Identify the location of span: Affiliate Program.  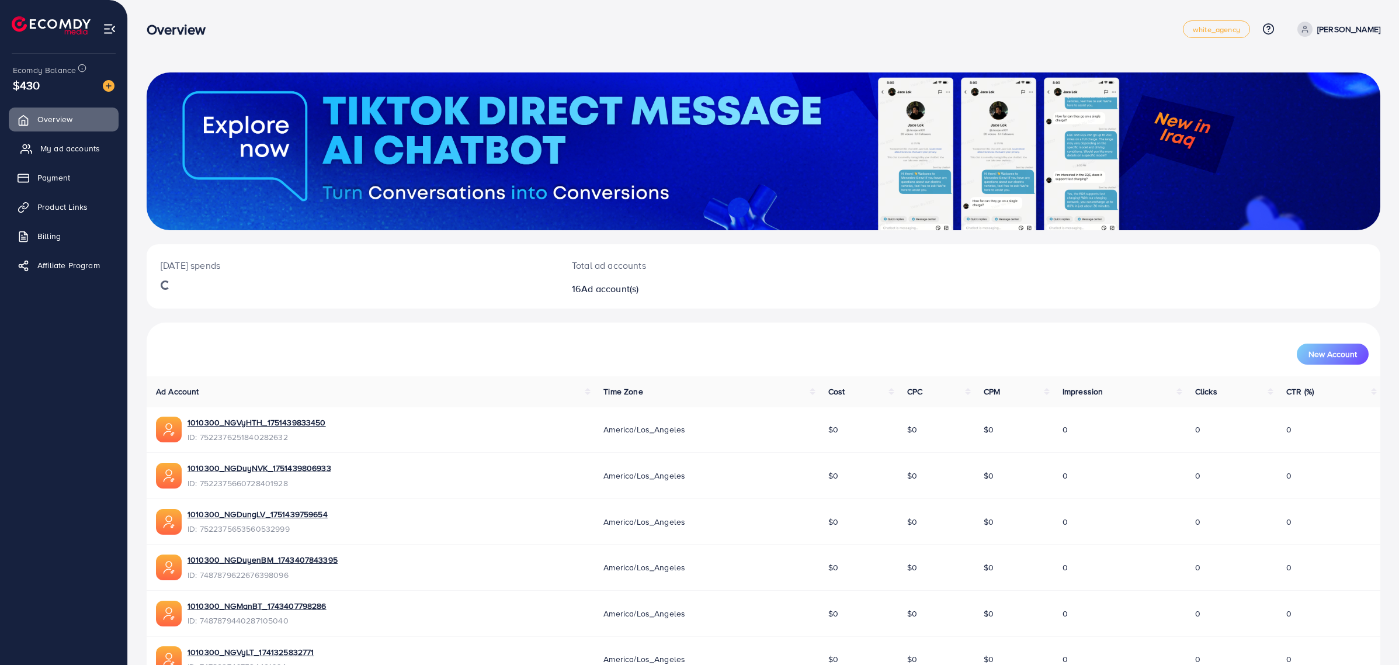
(68, 265).